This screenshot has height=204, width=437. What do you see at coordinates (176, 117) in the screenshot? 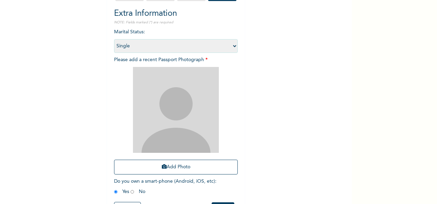
I see `span: Please add a recent Passport Photograph` at bounding box center [176, 117].